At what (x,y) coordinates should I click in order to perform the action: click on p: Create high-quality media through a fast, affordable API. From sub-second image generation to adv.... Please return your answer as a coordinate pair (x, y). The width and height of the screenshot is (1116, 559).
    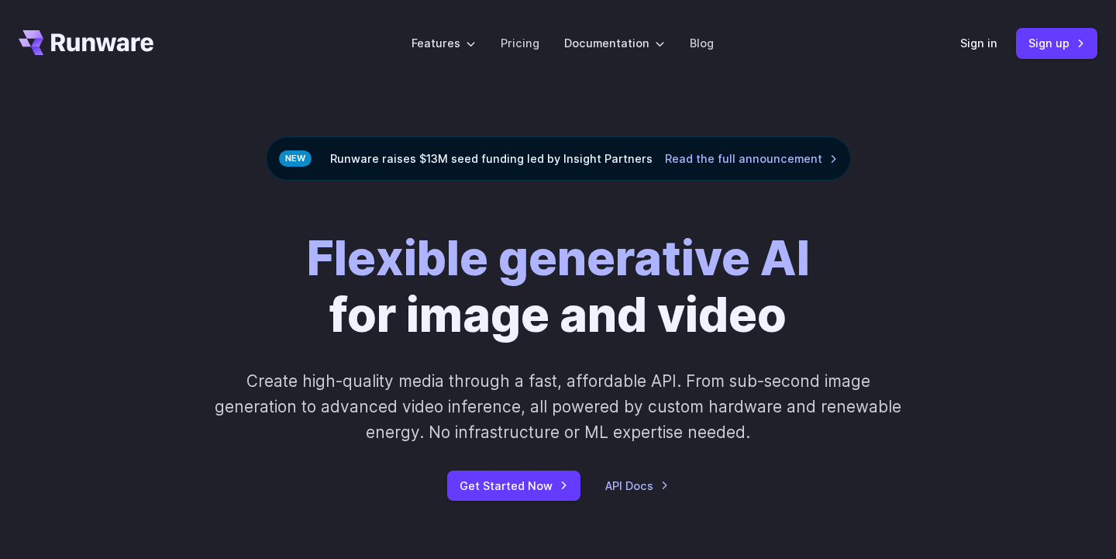
    Looking at the image, I should click on (558, 407).